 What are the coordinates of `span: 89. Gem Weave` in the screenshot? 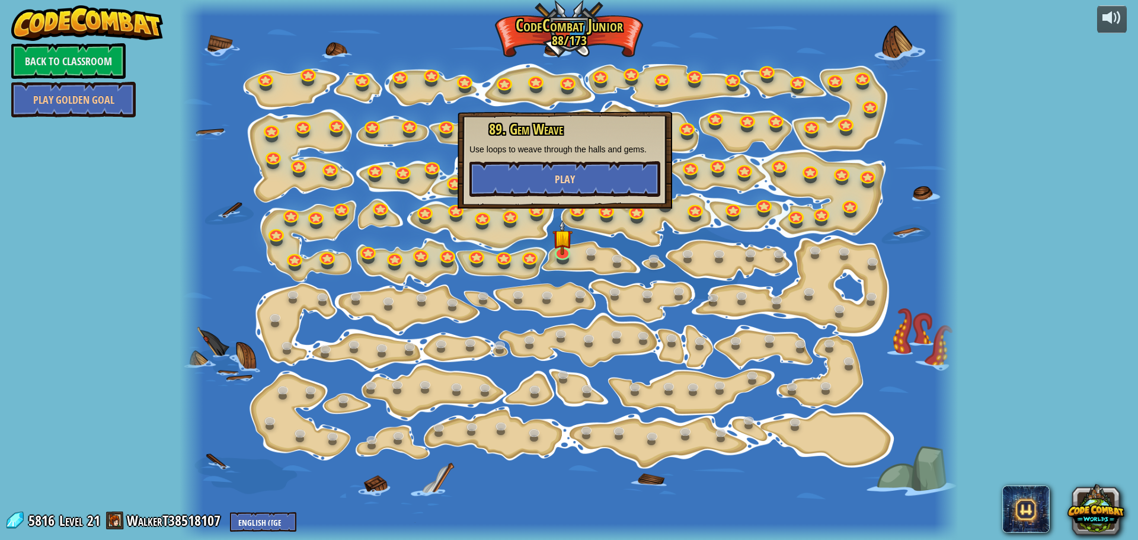 It's located at (526, 129).